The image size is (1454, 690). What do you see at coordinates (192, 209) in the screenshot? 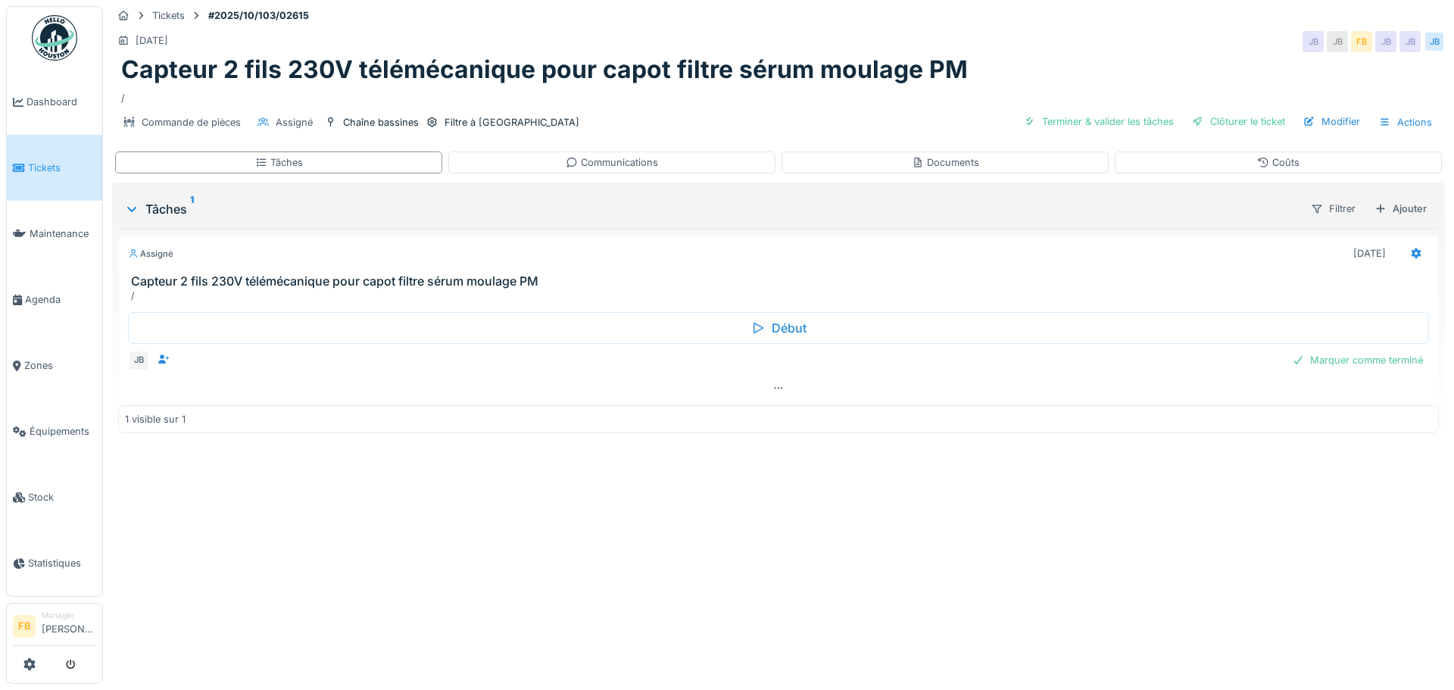
I see `sup: 1` at bounding box center [192, 209].